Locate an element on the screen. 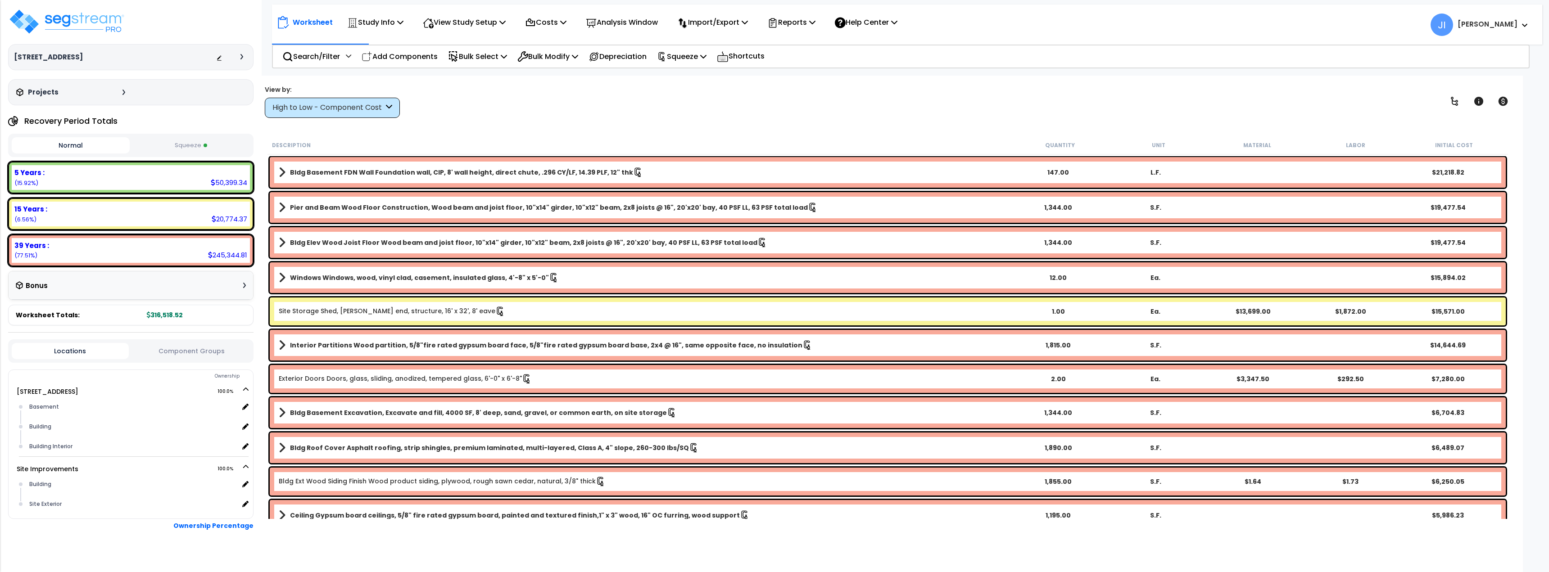  p: Bulk Modify is located at coordinates (547, 56).